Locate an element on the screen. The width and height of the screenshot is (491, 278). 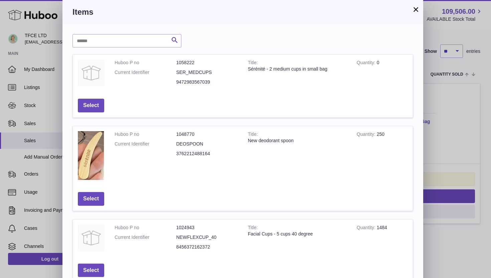
dd: DEOSPOON is located at coordinates (207, 144).